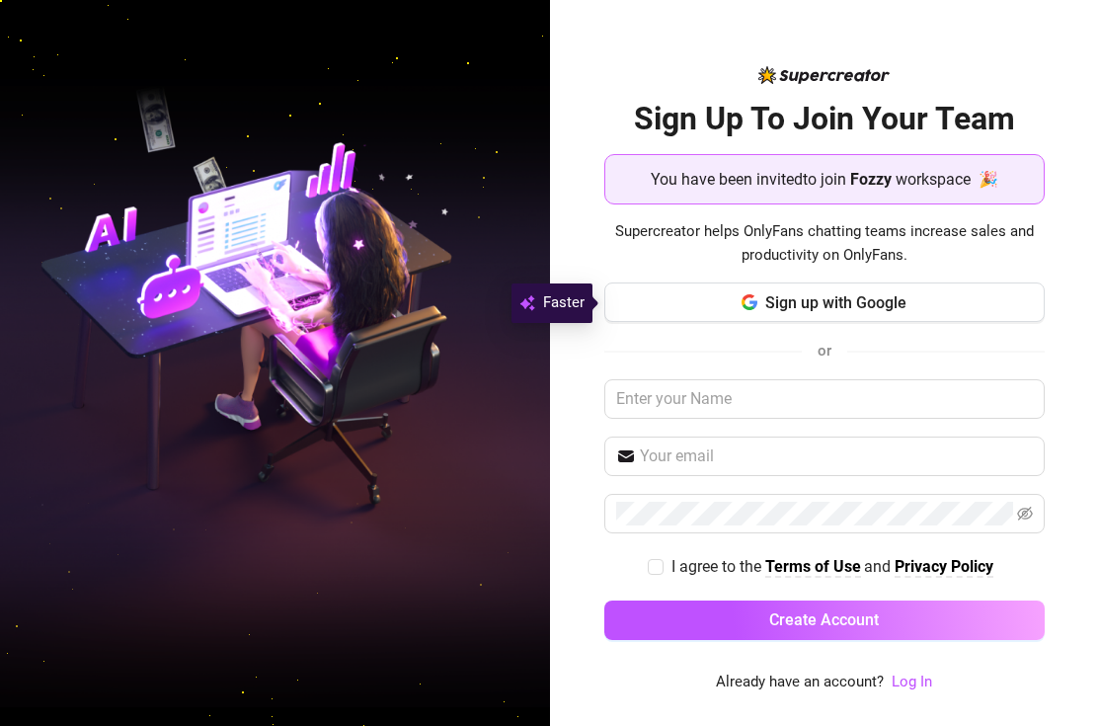  Describe the element at coordinates (879, 566) in the screenshot. I see `span: and` at that location.